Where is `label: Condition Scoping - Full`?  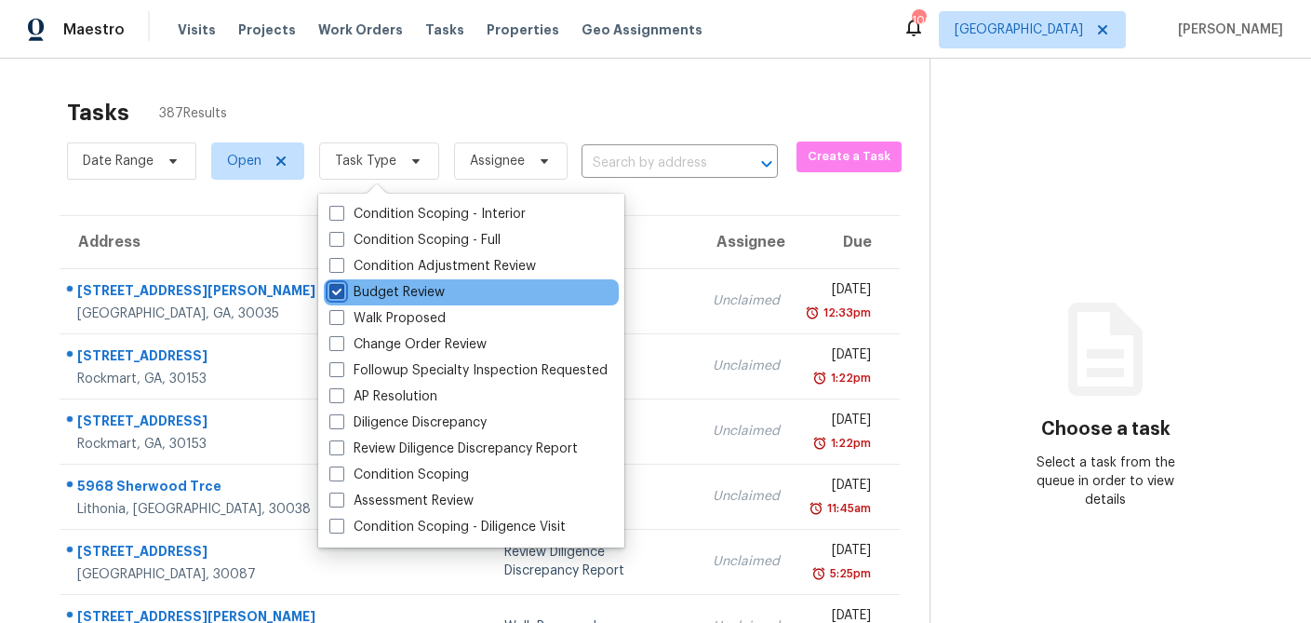
label: Condition Scoping - Full is located at coordinates (415, 240).